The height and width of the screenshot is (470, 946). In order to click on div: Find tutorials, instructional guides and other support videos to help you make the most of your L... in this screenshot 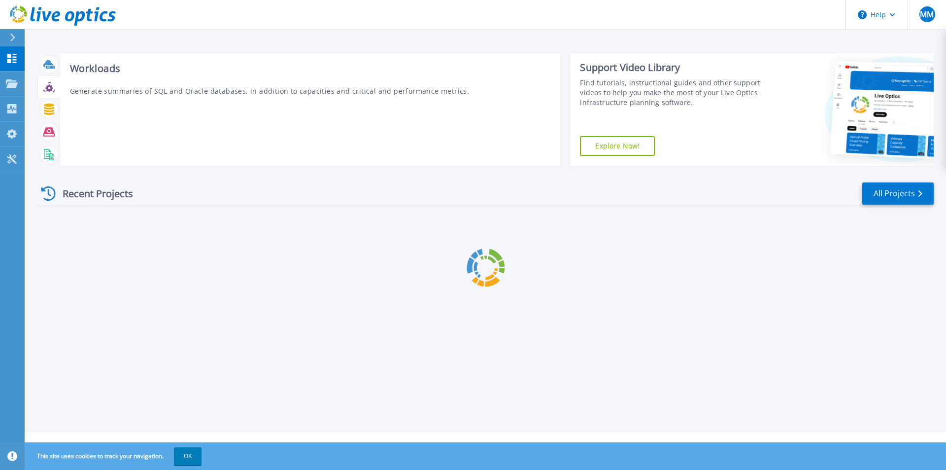, I will do `click(673, 93)`.